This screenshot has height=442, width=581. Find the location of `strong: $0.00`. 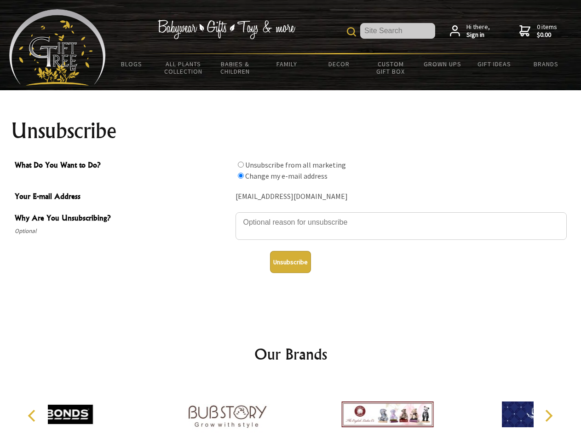

strong: $0.00 is located at coordinates (547, 35).